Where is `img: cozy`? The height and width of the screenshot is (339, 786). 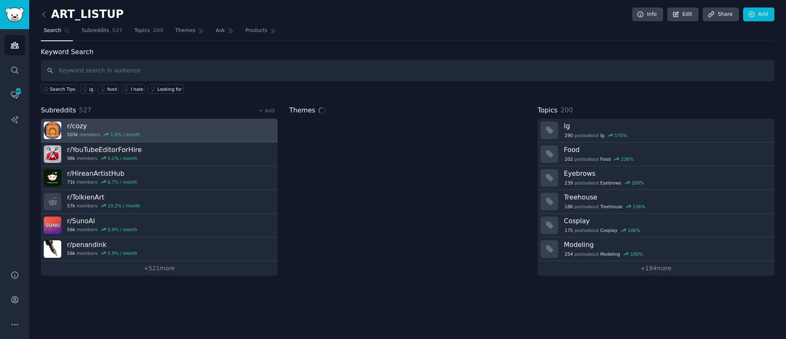 img: cozy is located at coordinates (52, 130).